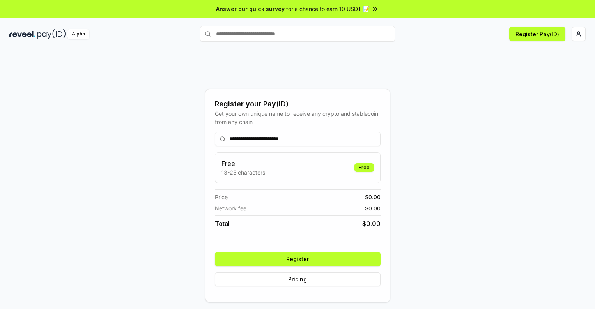 The width and height of the screenshot is (595, 309). What do you see at coordinates (51, 34) in the screenshot?
I see `img: pay_id` at bounding box center [51, 34].